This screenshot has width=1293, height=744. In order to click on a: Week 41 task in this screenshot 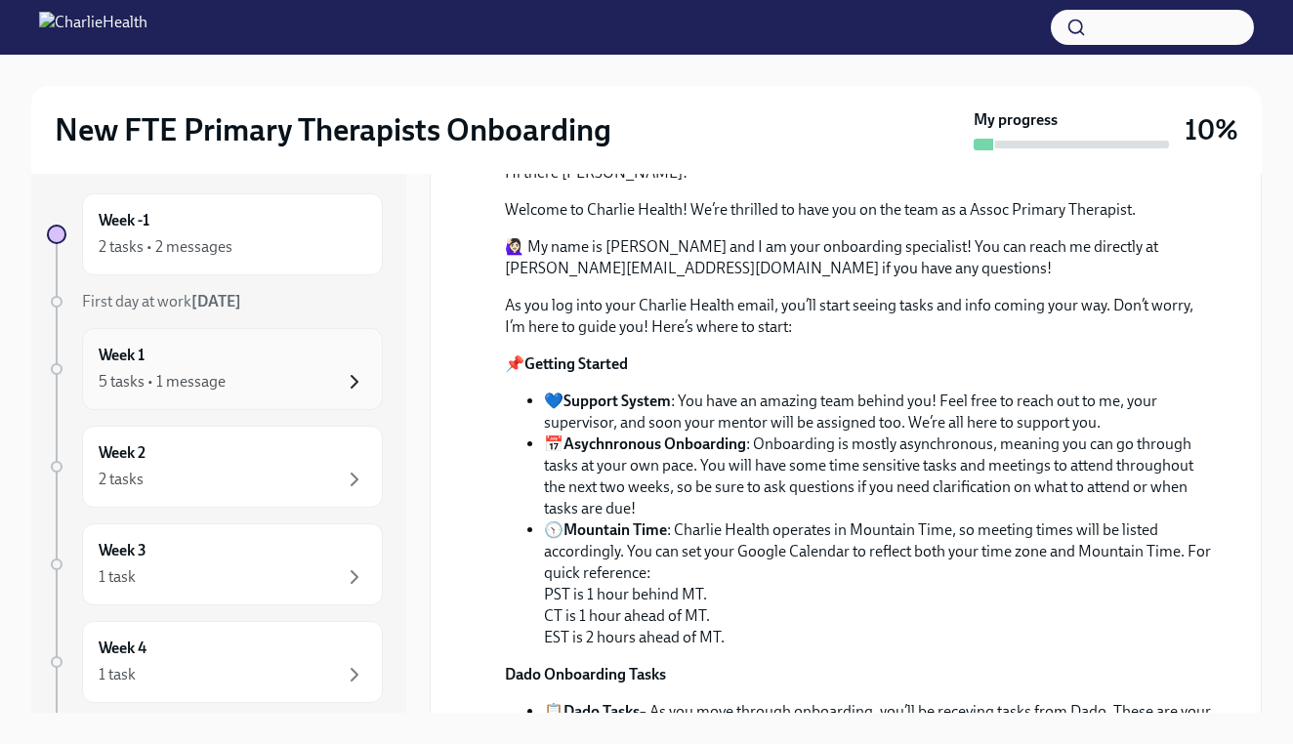, I will do `click(215, 662)`.